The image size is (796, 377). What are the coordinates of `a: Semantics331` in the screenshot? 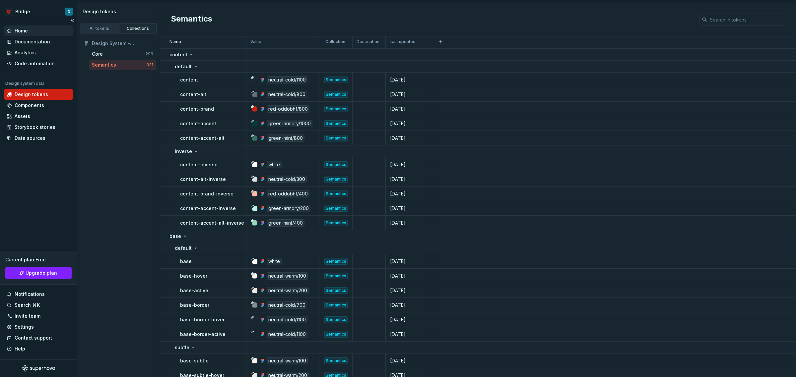 It's located at (122, 65).